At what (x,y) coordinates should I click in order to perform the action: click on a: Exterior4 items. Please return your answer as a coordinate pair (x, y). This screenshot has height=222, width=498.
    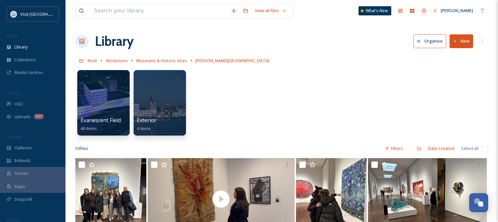
    Looking at the image, I should click on (147, 124).